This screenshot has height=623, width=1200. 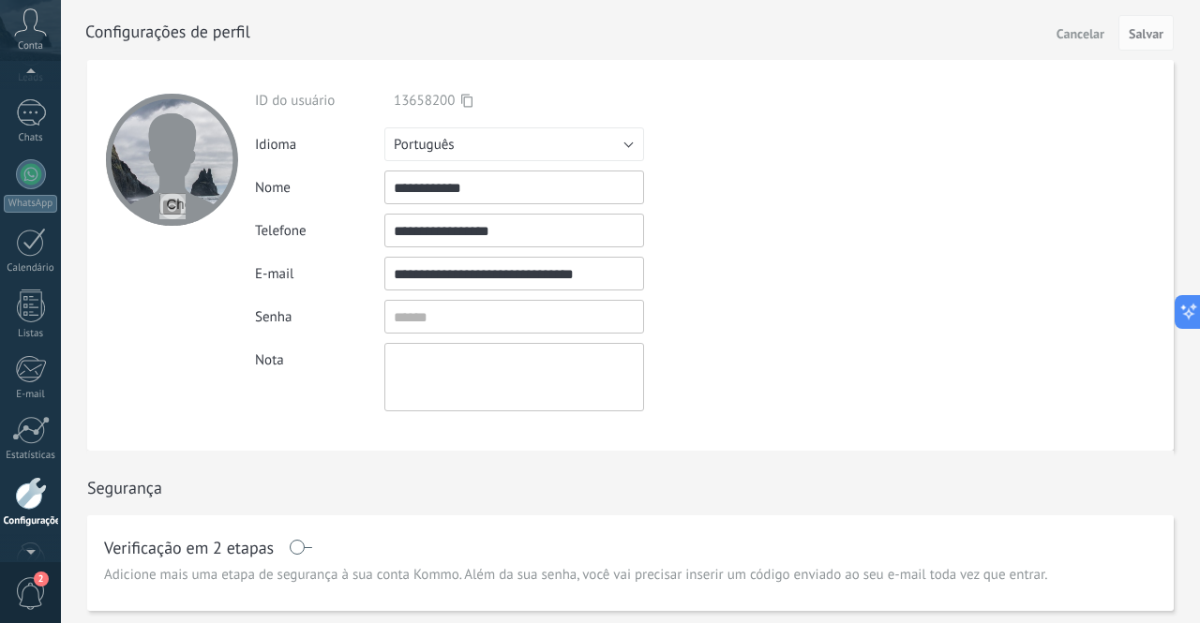 What do you see at coordinates (514, 144) in the screenshot?
I see `button: Português` at bounding box center [514, 144].